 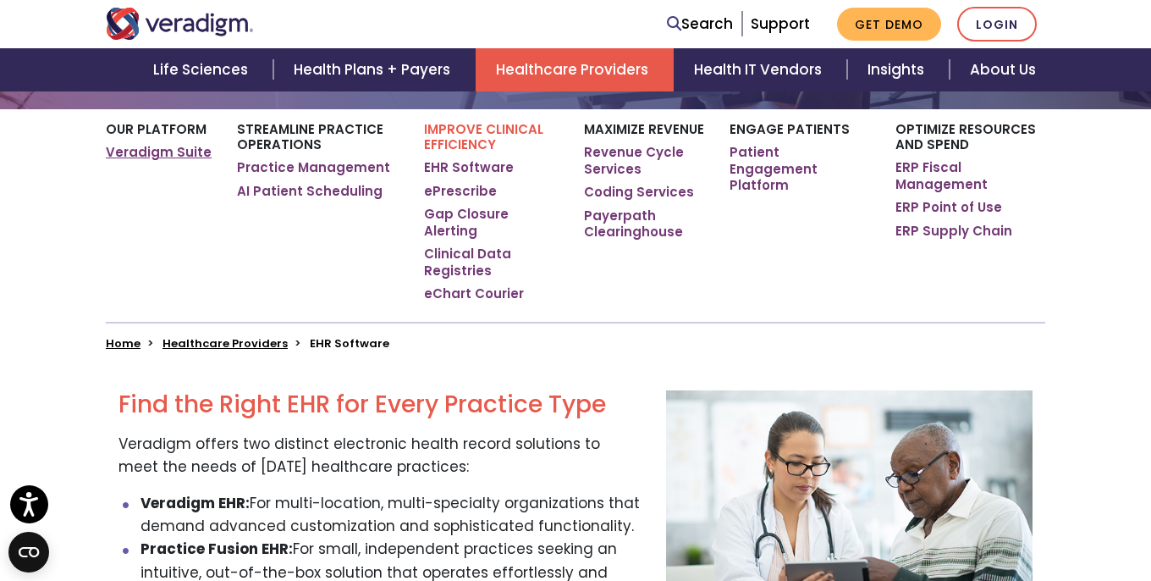 I want to click on a: About Us, so click(x=1003, y=69).